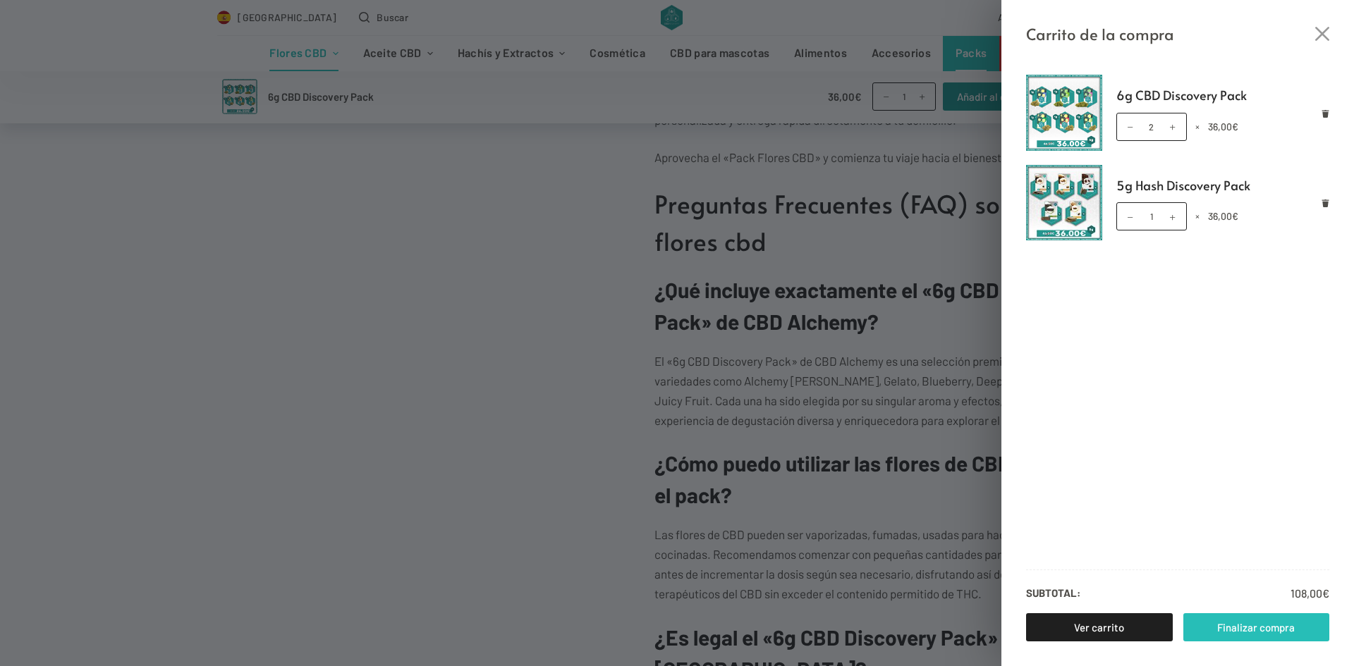 This screenshot has width=1354, height=666. Describe the element at coordinates (1053, 594) in the screenshot. I see `strong: Subtotal:` at that location.